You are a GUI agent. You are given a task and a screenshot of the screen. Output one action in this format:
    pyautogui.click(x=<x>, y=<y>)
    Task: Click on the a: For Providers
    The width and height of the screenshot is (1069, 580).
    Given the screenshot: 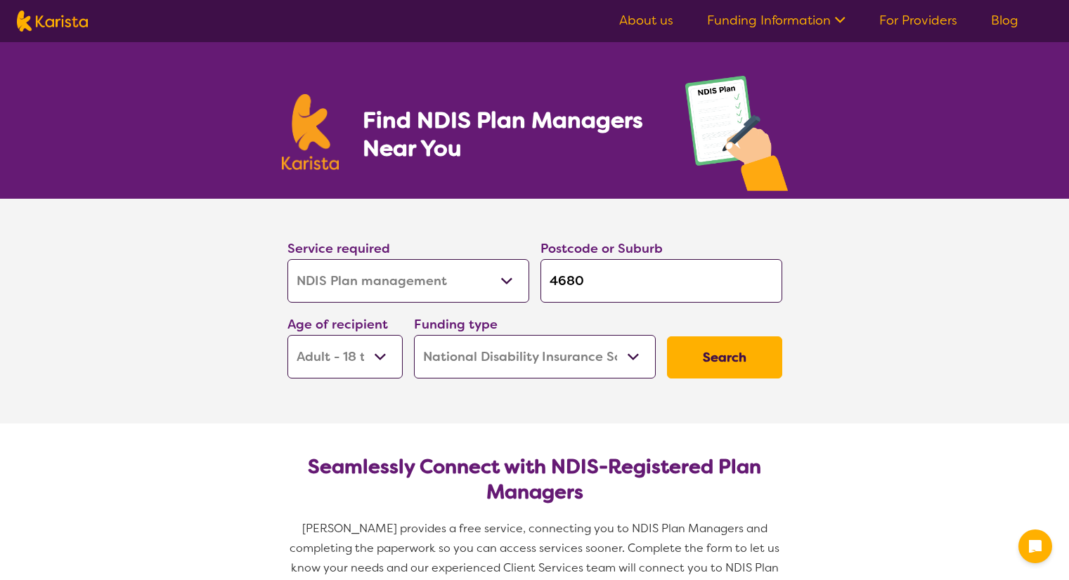 What is the action you would take?
    pyautogui.click(x=918, y=20)
    